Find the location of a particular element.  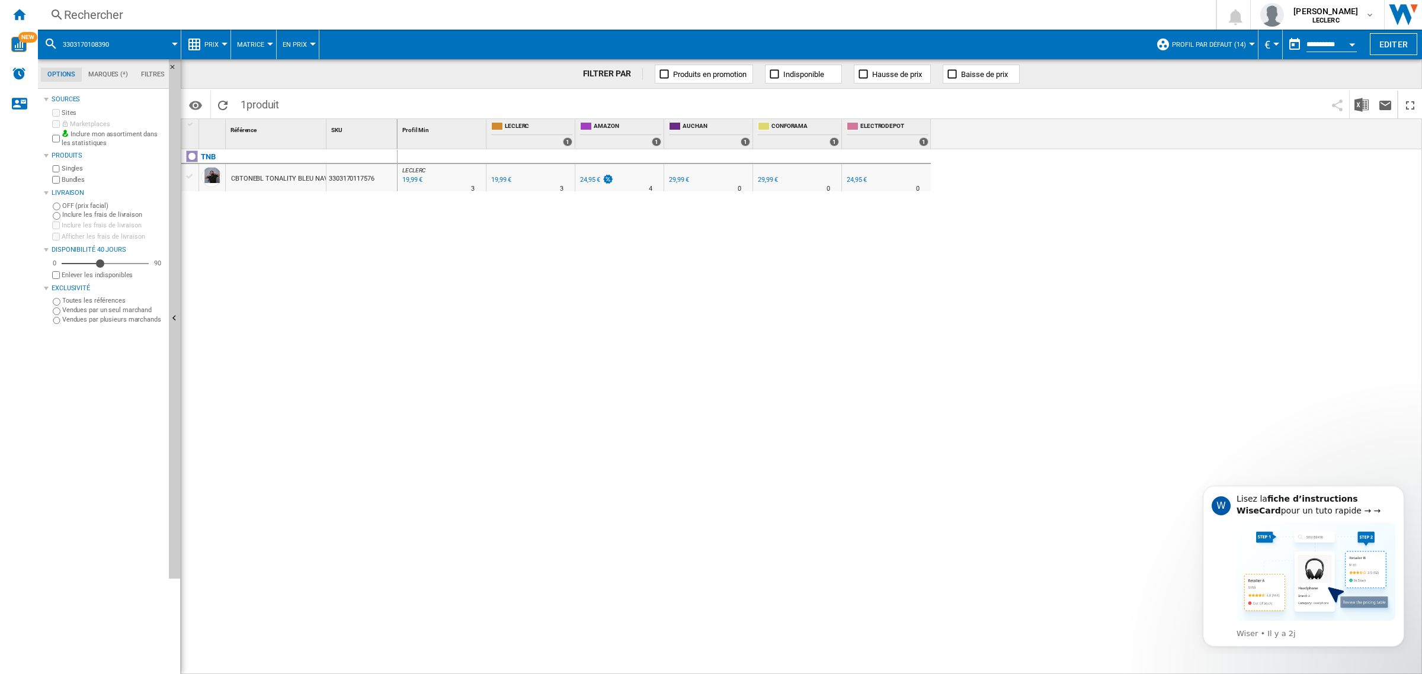

div: SKU Sort None is located at coordinates (363, 128).